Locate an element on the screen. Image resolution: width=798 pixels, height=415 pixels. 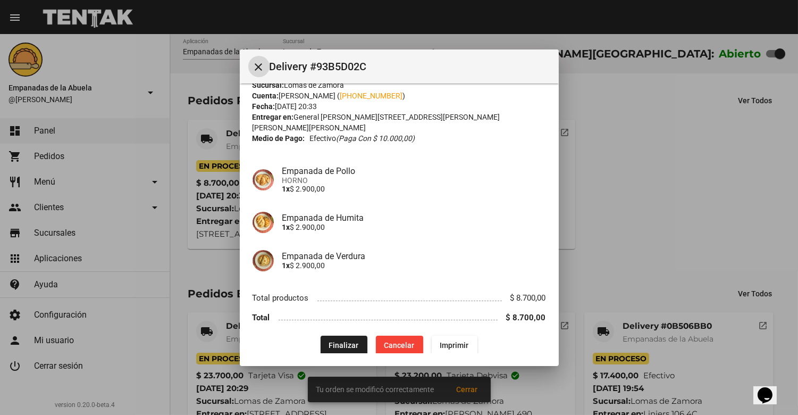
h4: Empanada de Pollo is located at coordinates (414, 171).